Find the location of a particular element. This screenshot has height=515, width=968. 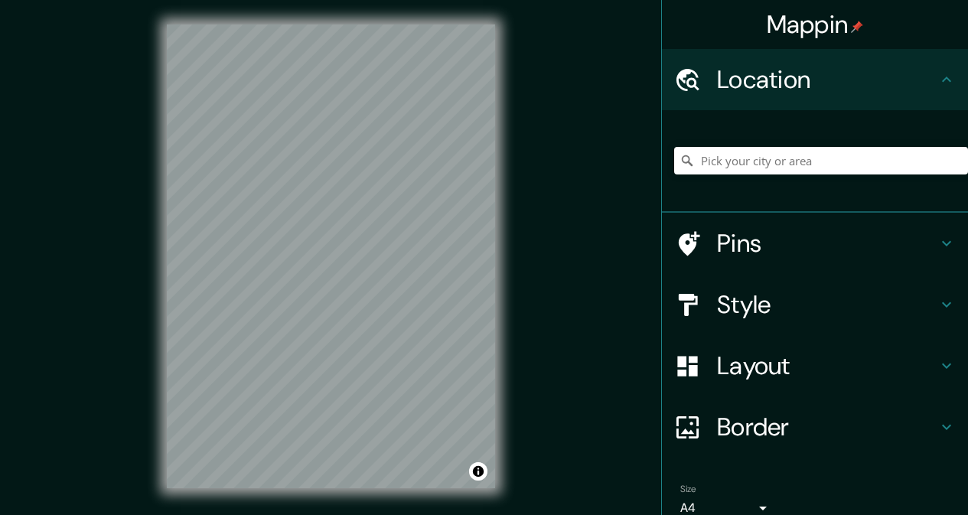

input: Pick your city or area is located at coordinates (821, 161).